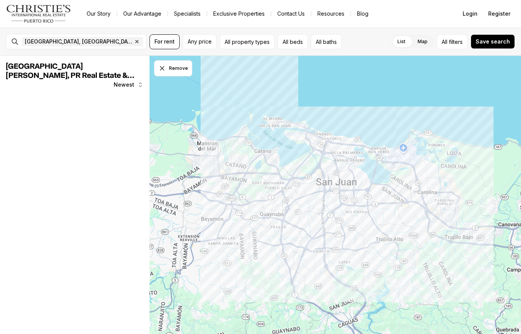 The width and height of the screenshot is (521, 334). Describe the element at coordinates (165, 42) in the screenshot. I see `button: For rent` at that location.